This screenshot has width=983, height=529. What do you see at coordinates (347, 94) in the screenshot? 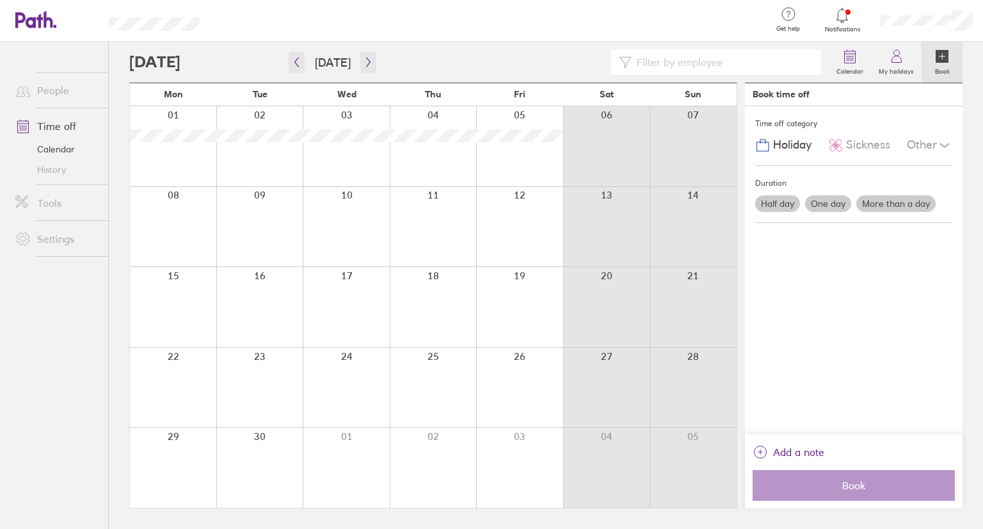
I see `span: Wed` at bounding box center [347, 94].